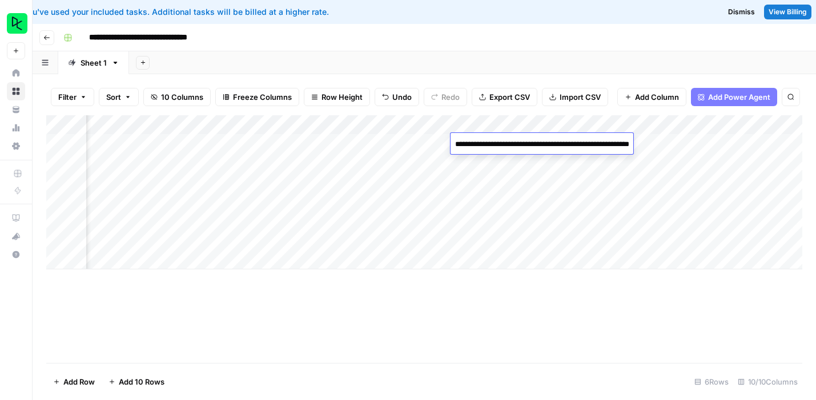  I want to click on button: Import CSV, so click(575, 97).